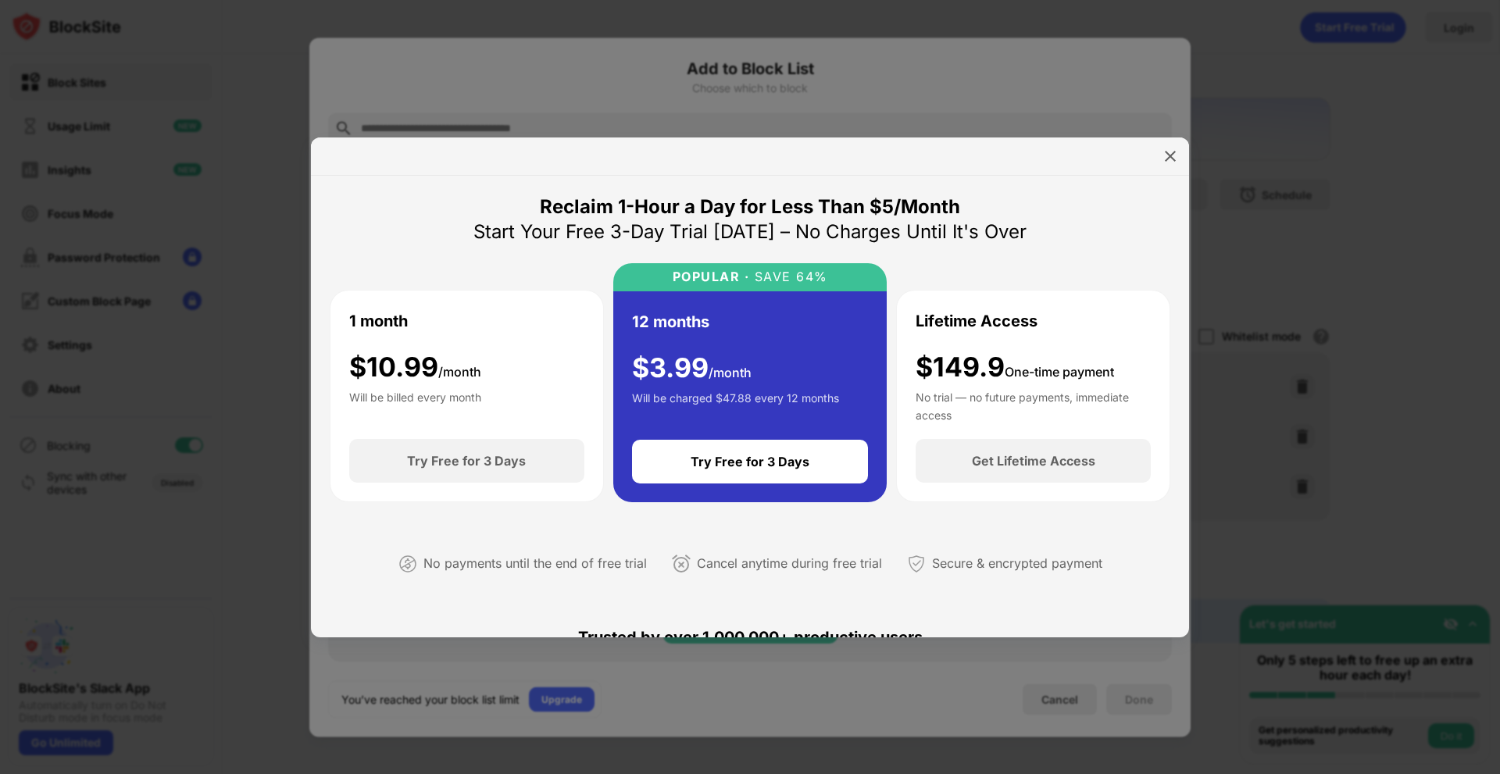  What do you see at coordinates (750, 207) in the screenshot?
I see `div: Reclaim 1-Hour a Day for Less Than $5/Month` at bounding box center [750, 207].